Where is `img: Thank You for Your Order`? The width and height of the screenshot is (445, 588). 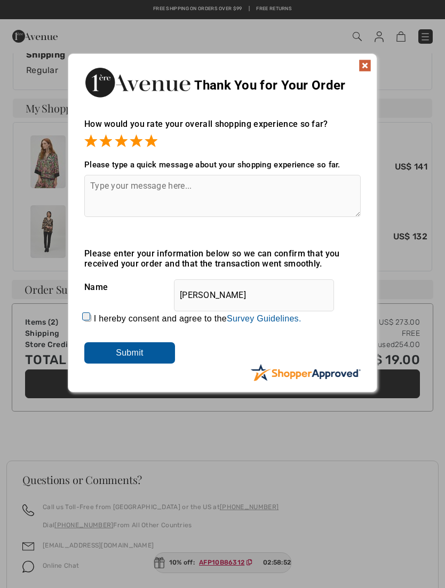 img: Thank You for Your Order is located at coordinates (138, 82).